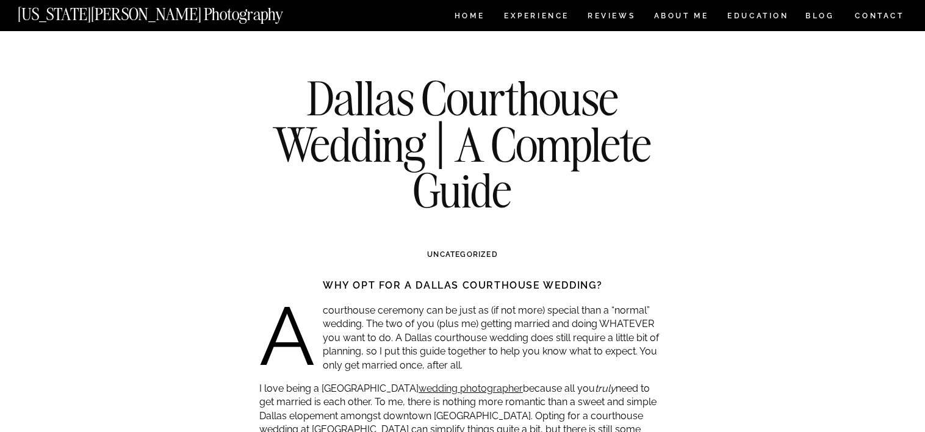 Image resolution: width=925 pixels, height=432 pixels. What do you see at coordinates (758, 17) in the screenshot?
I see `a: EDUCATION` at bounding box center [758, 17].